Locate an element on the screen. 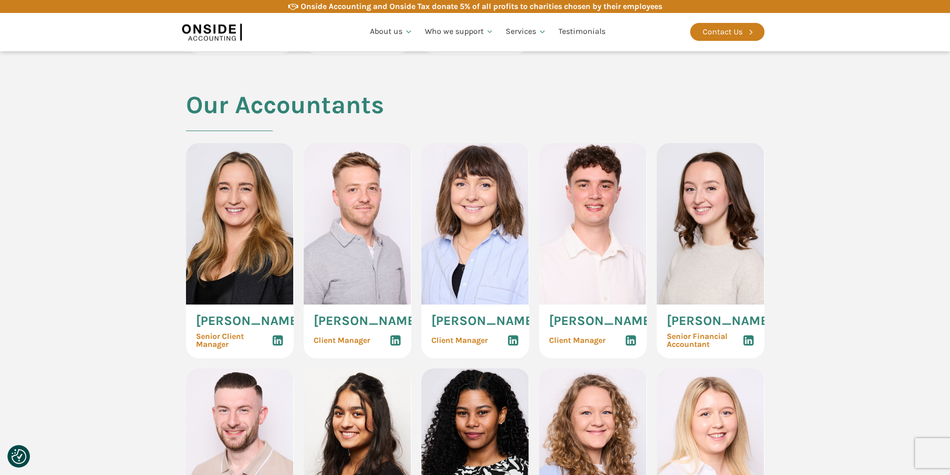 The image size is (950, 475). h2: Our Accountants is located at coordinates (285, 117).